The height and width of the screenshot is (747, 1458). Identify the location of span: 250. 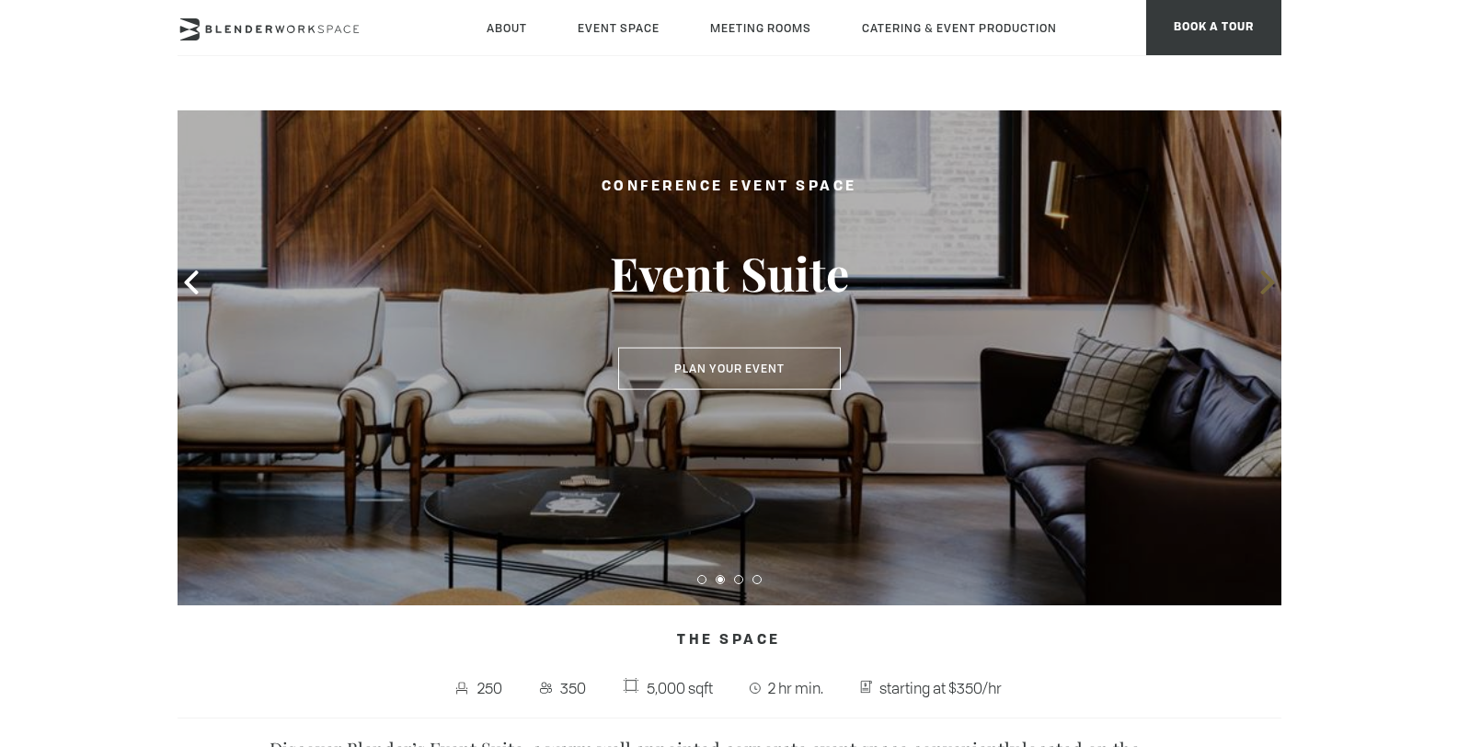
(490, 688).